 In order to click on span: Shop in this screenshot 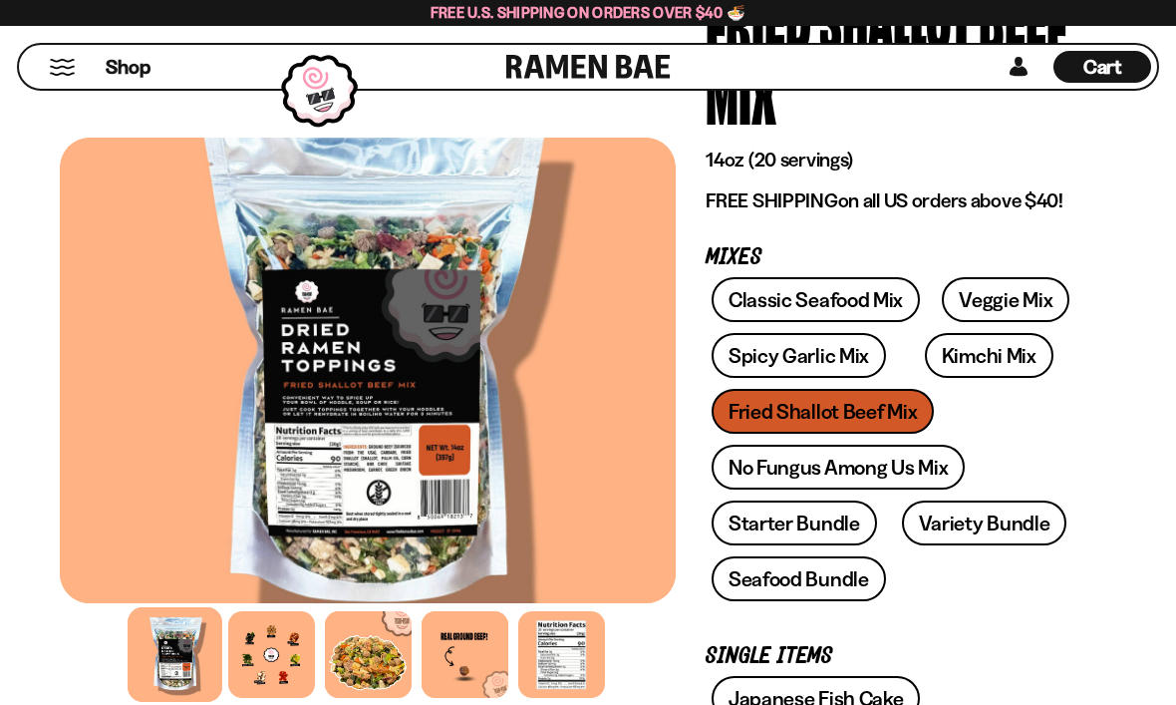, I will do `click(128, 67)`.